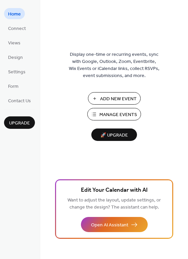 Image resolution: width=188 pixels, height=259 pixels. I want to click on button: 🚀 Upgrade, so click(114, 134).